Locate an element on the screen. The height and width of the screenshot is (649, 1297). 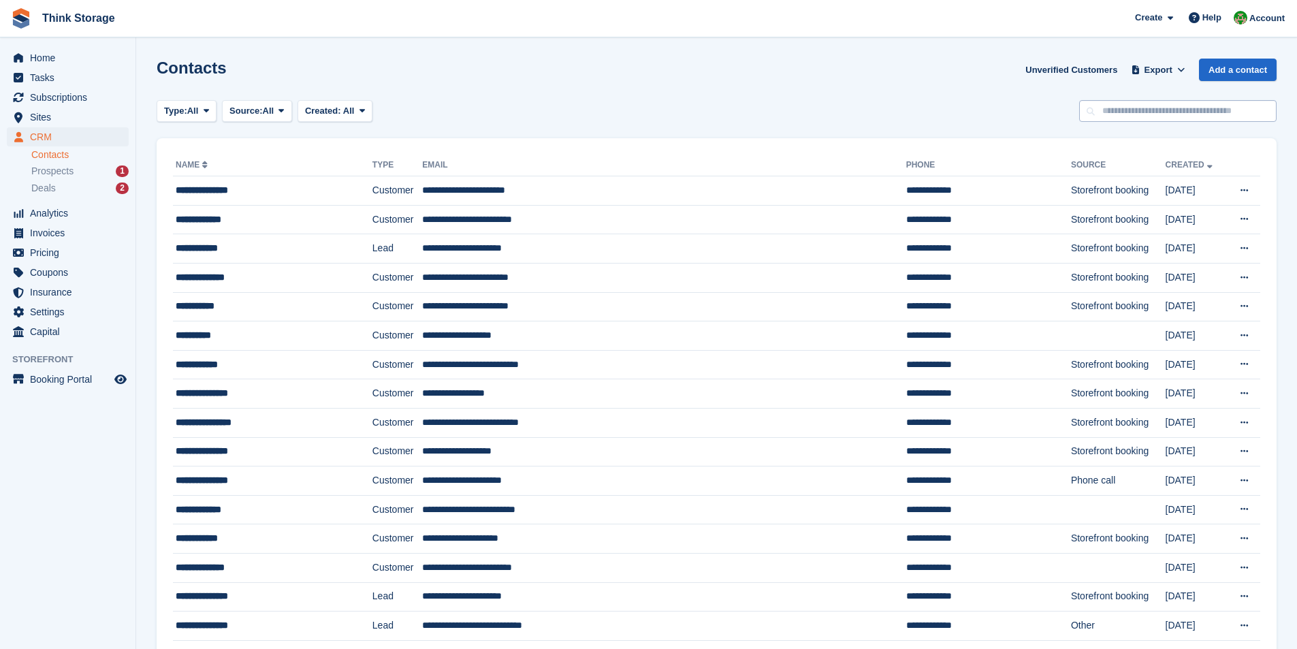
span: Source: is located at coordinates (246, 111).